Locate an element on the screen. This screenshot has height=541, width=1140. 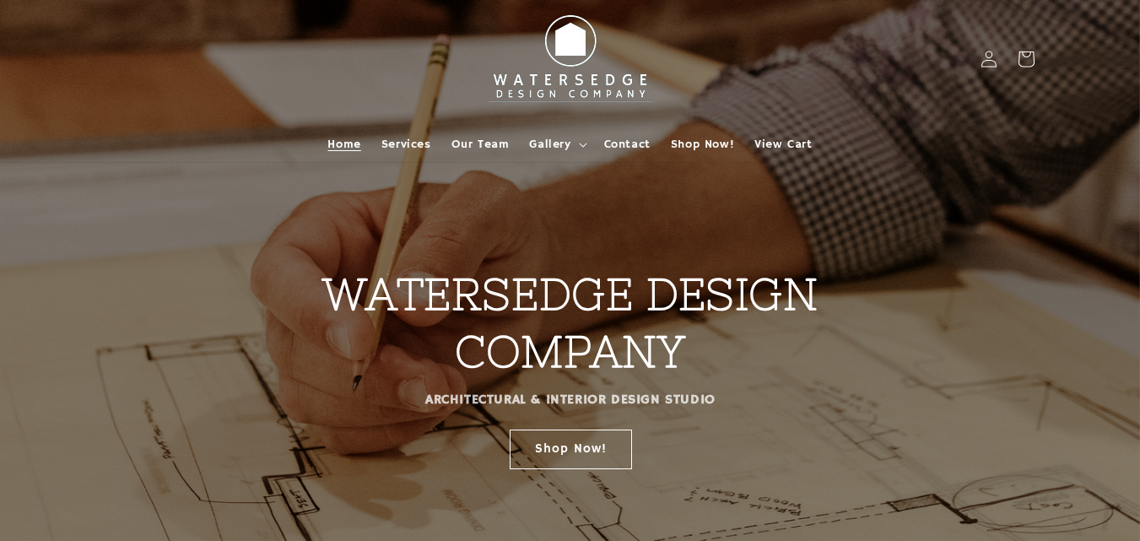
img: Watersedge Design Co is located at coordinates (570, 59).